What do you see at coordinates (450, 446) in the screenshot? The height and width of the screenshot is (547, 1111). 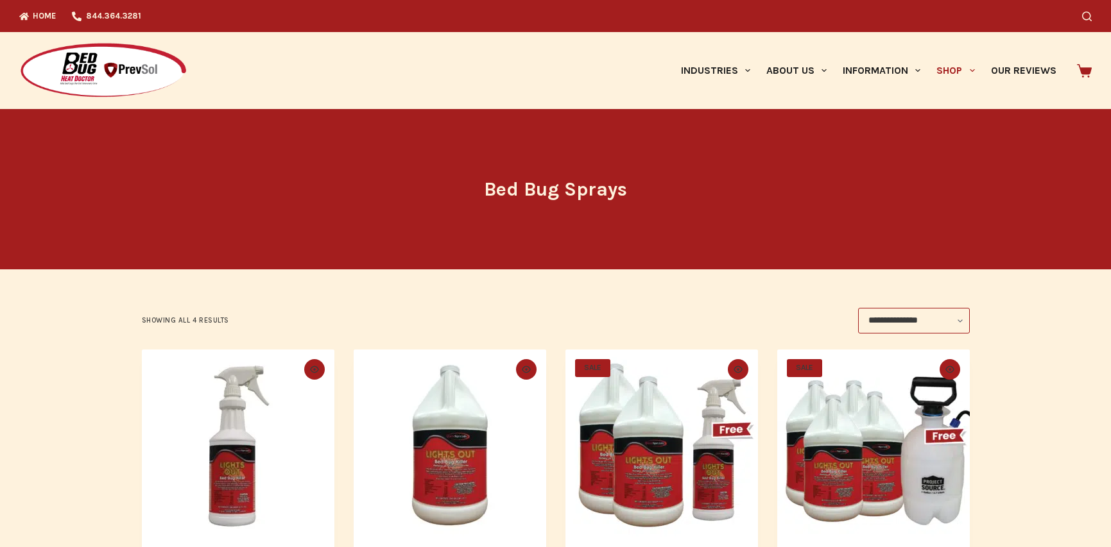 I see `a: Lights Out Bed Bug Killer Spray - Gallon (Refill)` at bounding box center [450, 446].